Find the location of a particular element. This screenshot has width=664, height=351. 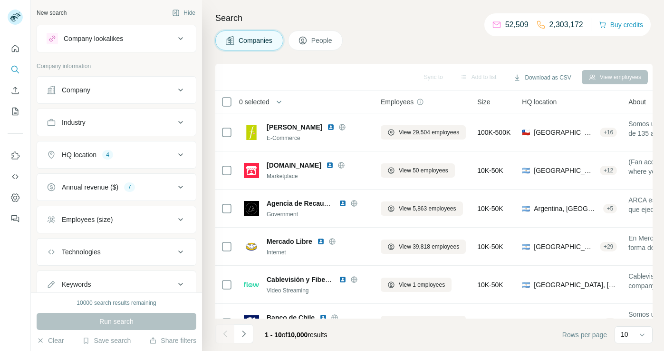

img: Logo of Banco de Chile is located at coordinates (252, 322).